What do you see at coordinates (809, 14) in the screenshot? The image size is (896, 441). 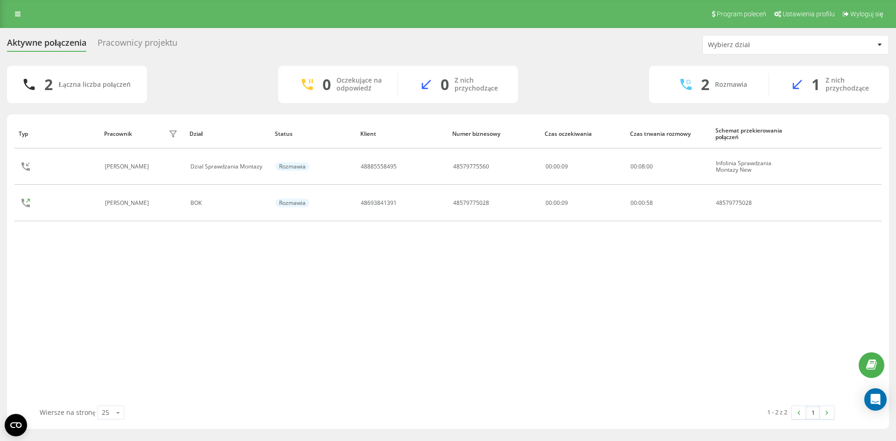 I see `span: Ustawienia profilu` at bounding box center [809, 14].